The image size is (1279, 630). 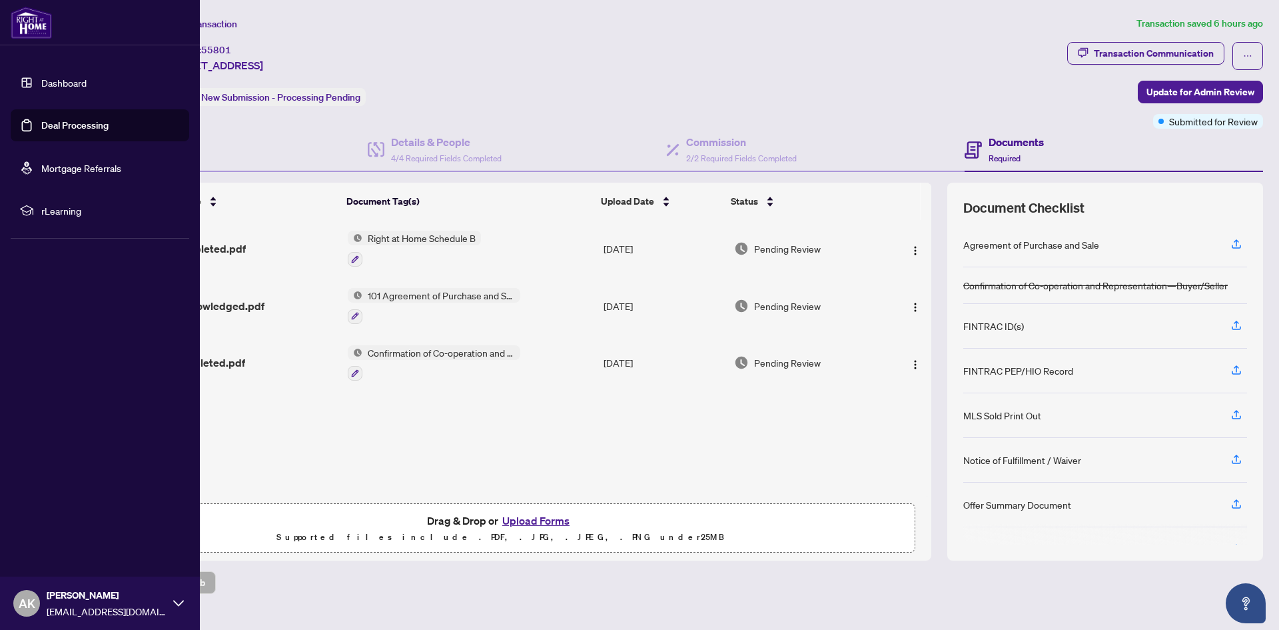 I want to click on button: Upload Forms, so click(x=536, y=520).